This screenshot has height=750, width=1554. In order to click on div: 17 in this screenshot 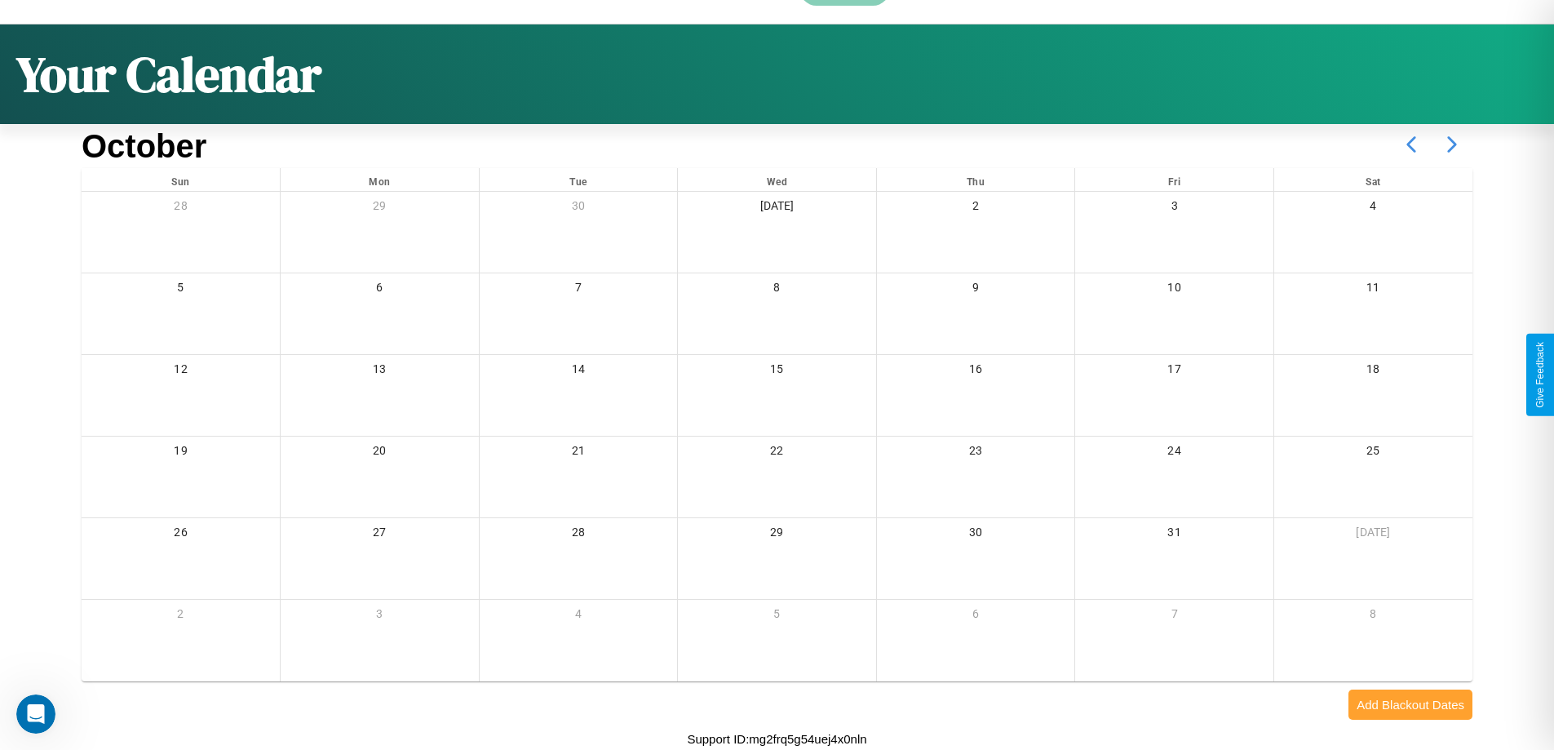, I will do `click(1174, 371)`.